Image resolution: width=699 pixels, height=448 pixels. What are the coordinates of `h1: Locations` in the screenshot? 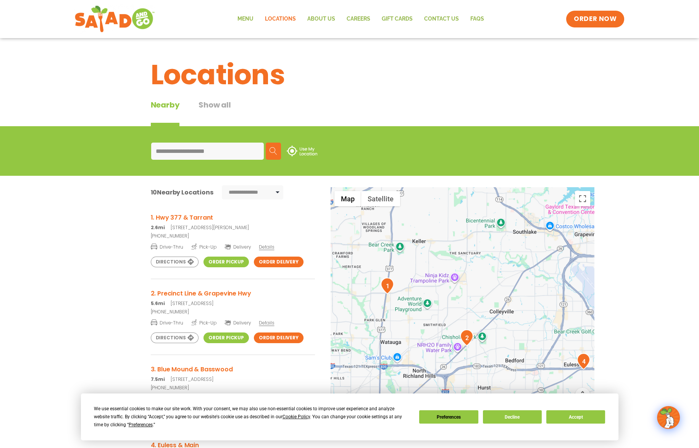 It's located at (349, 75).